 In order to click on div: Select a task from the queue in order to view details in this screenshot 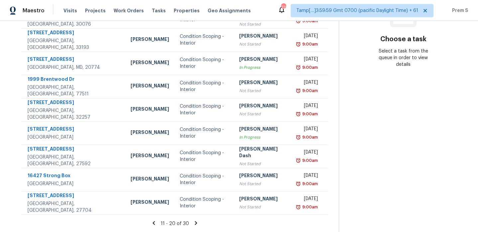, I will do `click(403, 58)`.